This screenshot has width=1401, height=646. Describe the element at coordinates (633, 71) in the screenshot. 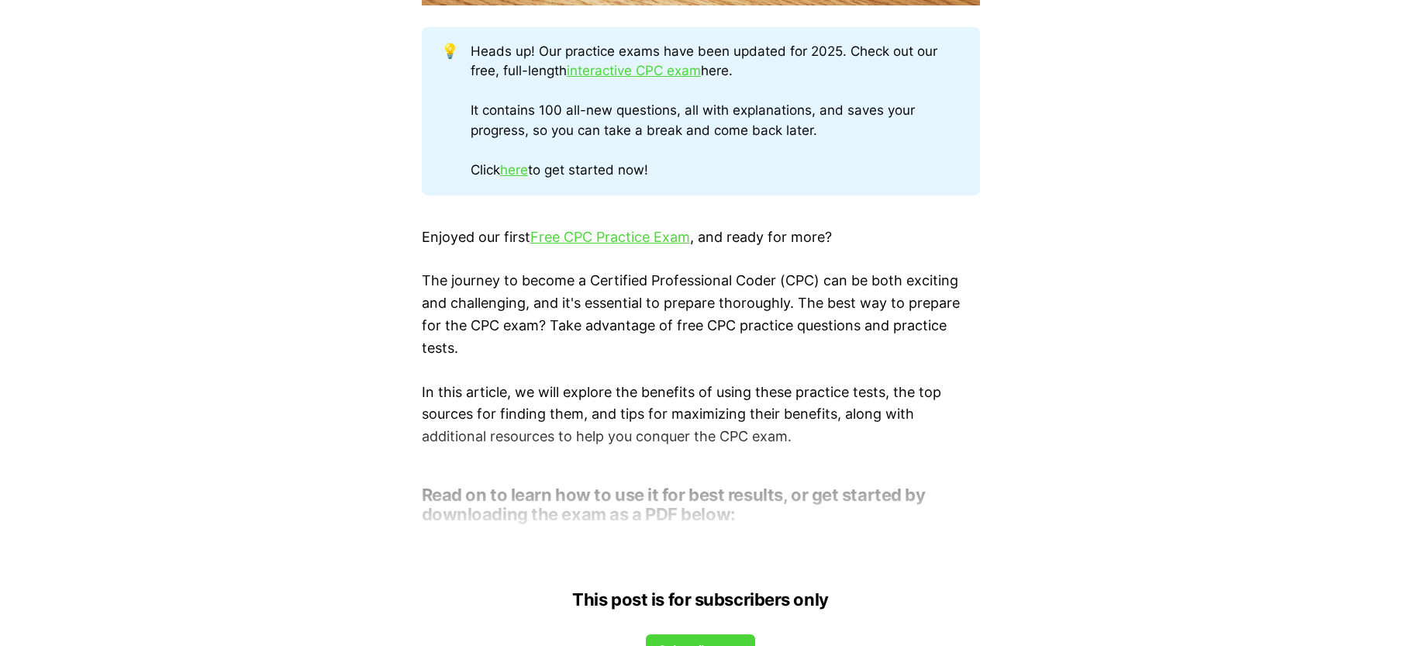

I see `a: interactive CPC exam` at that location.